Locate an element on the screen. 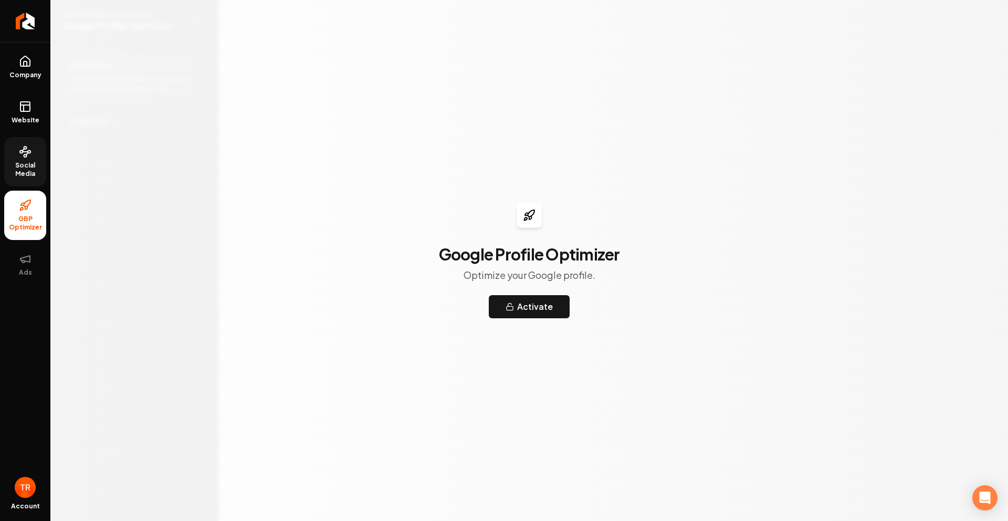 Image resolution: width=1008 pixels, height=521 pixels. a: Social Media is located at coordinates (25, 162).